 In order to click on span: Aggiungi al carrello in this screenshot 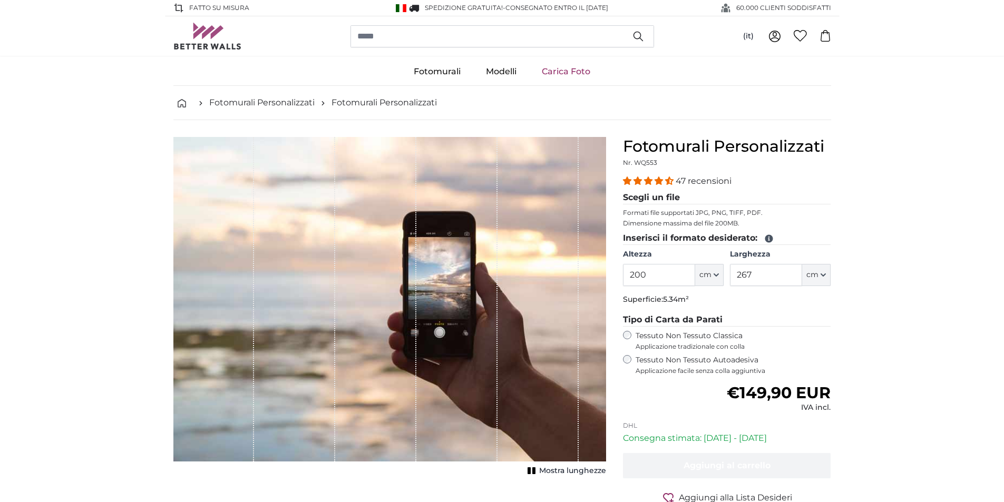, I will do `click(726, 465)`.